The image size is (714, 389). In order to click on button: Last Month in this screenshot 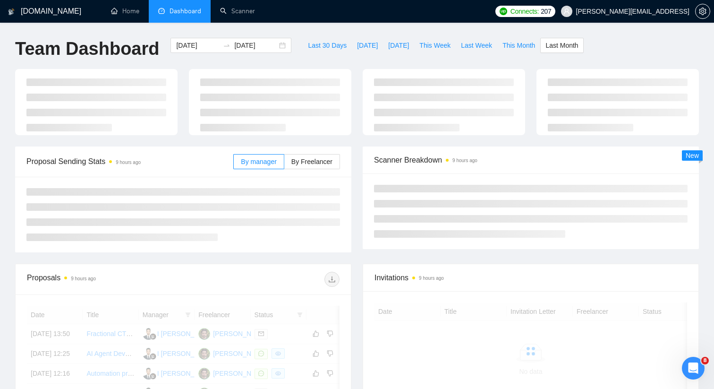, I will do `click(562, 45)`.